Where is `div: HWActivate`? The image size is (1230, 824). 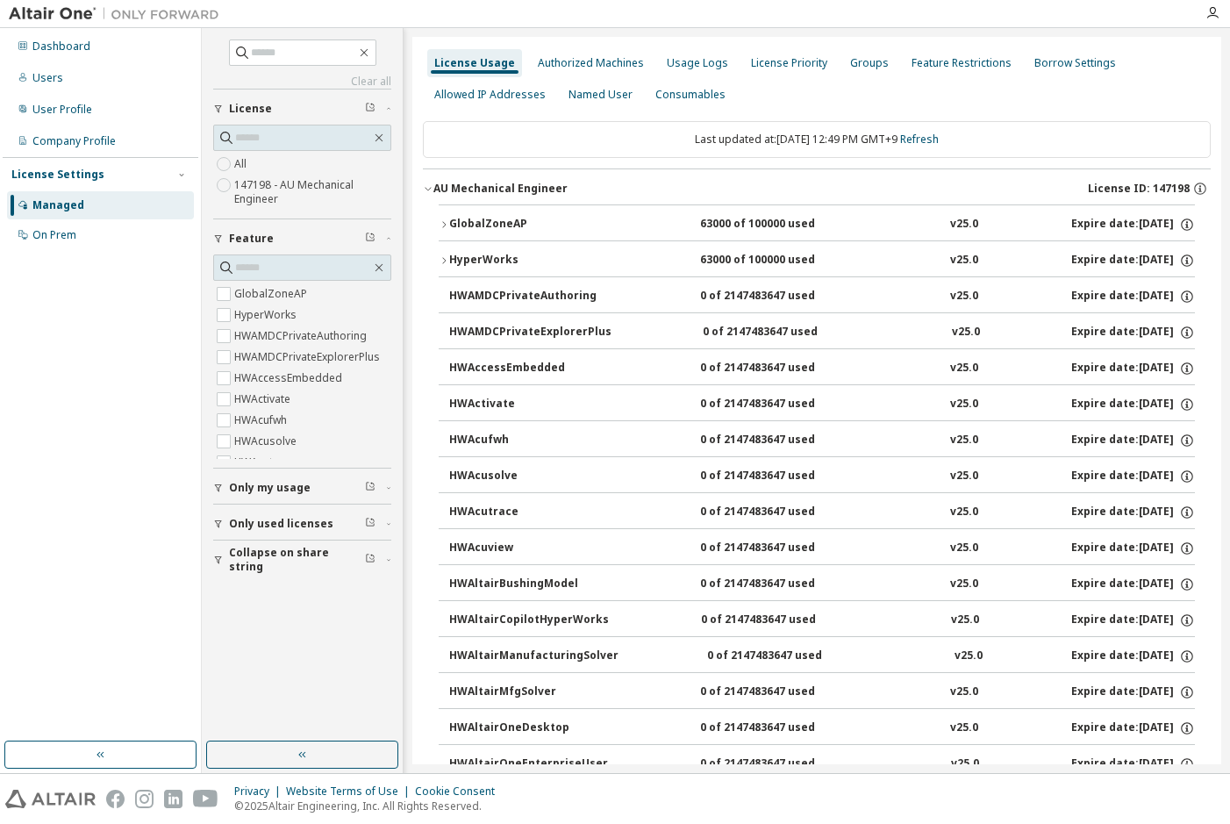 div: HWActivate is located at coordinates (528, 404).